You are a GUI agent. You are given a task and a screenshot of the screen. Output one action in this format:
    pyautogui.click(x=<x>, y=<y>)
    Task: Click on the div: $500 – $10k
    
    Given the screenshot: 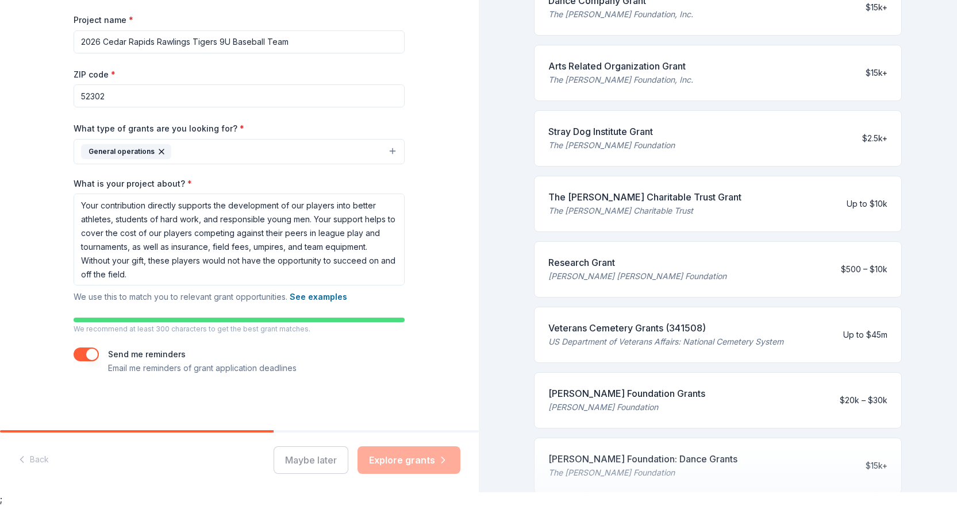 What is the action you would take?
    pyautogui.click(x=864, y=269)
    